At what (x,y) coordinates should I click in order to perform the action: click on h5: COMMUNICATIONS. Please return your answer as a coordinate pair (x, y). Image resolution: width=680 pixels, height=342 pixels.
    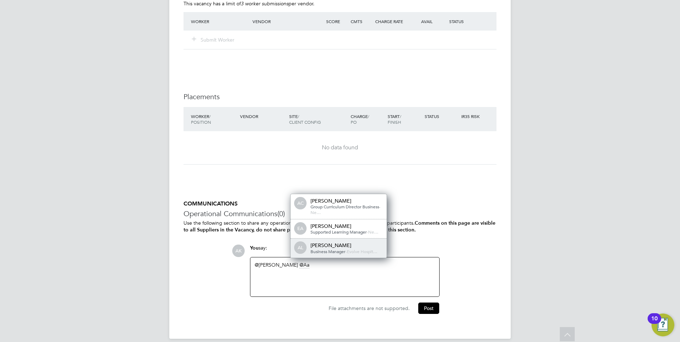
    Looking at the image, I should click on (340, 204).